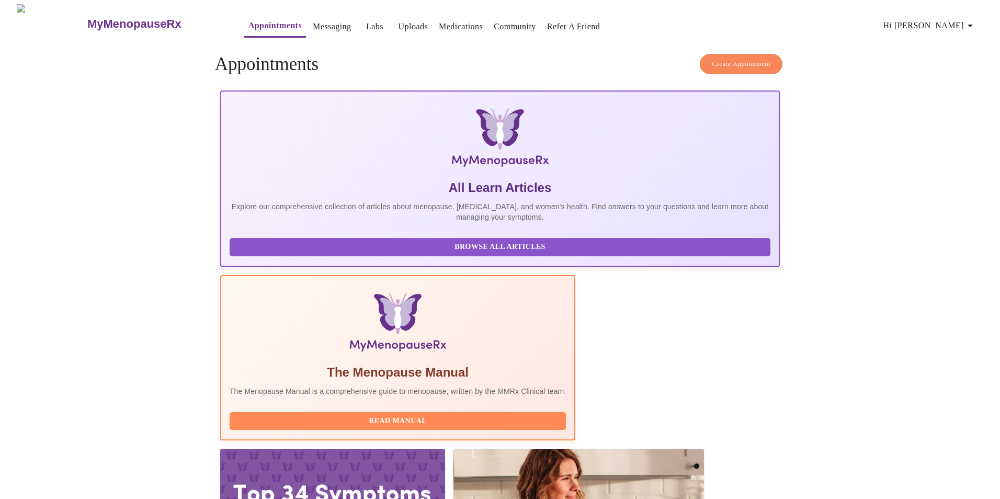 Image resolution: width=1000 pixels, height=499 pixels. What do you see at coordinates (398, 421) in the screenshot?
I see `span: Read Manual` at bounding box center [398, 421].